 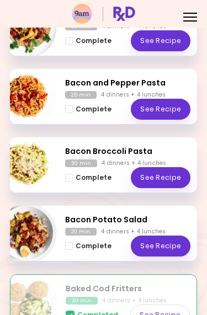 What do you see at coordinates (161, 178) in the screenshot?
I see `a: See Recipe - Bacon Broccoli Pasta` at bounding box center [161, 178].